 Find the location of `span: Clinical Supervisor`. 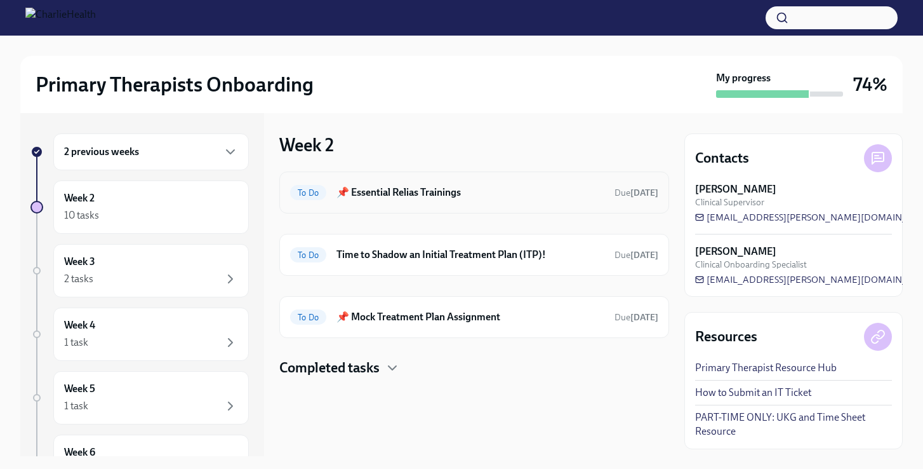

span: Clinical Supervisor is located at coordinates (729, 202).